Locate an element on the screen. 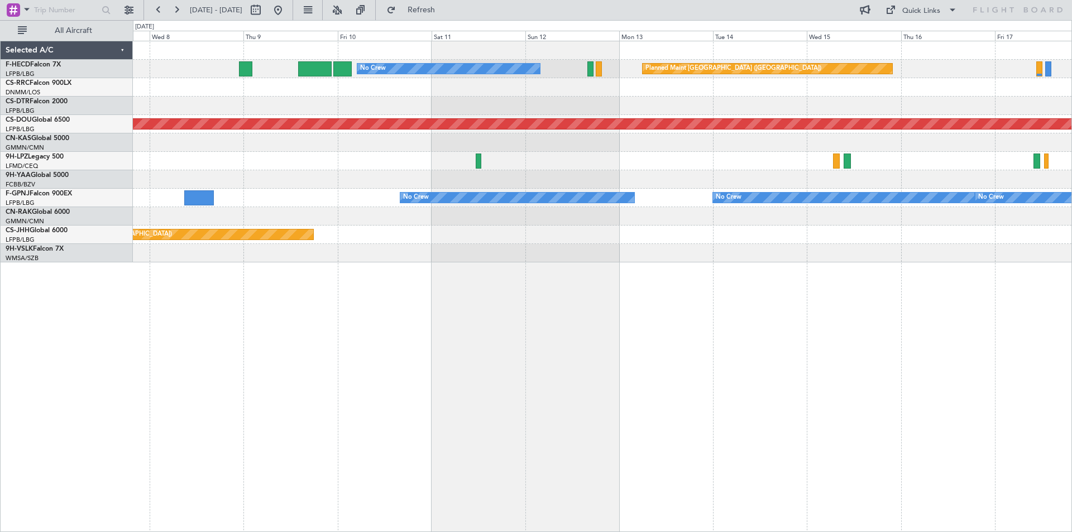 Image resolution: width=1072 pixels, height=532 pixels. button: Quick Links is located at coordinates (921, 10).